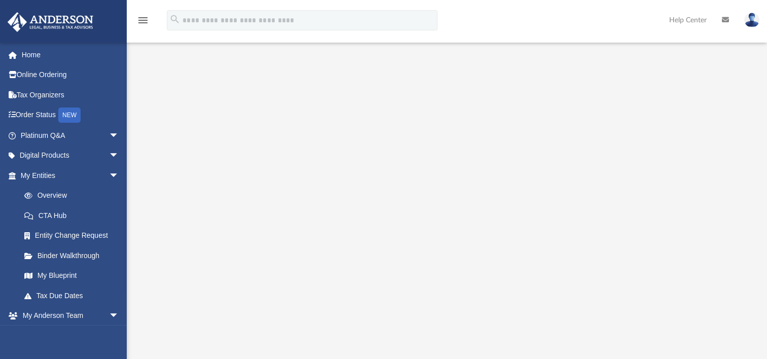 This screenshot has height=359, width=767. What do you see at coordinates (74, 295) in the screenshot?
I see `a: Tax Due Dates` at bounding box center [74, 295].